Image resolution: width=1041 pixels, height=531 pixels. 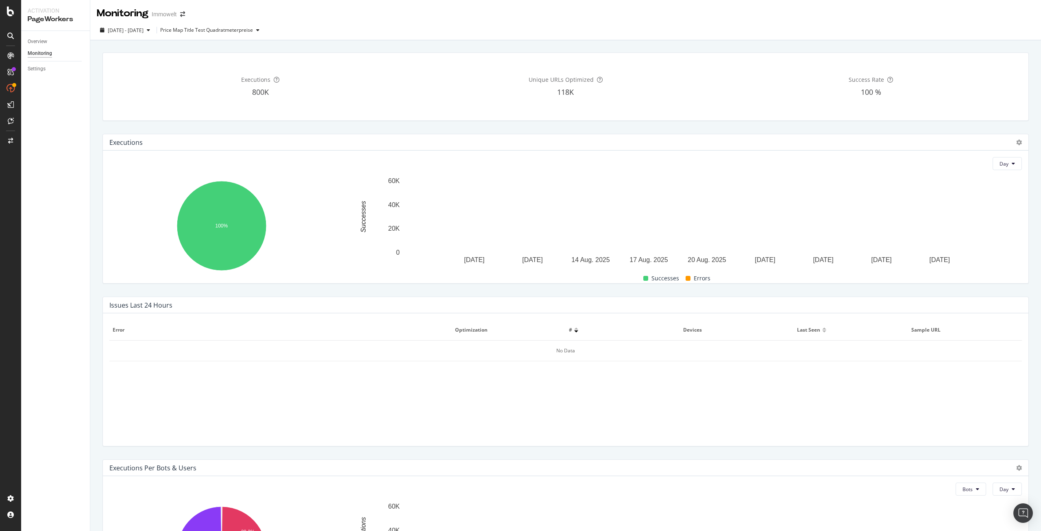 I want to click on span: Last seen, so click(x=808, y=330).